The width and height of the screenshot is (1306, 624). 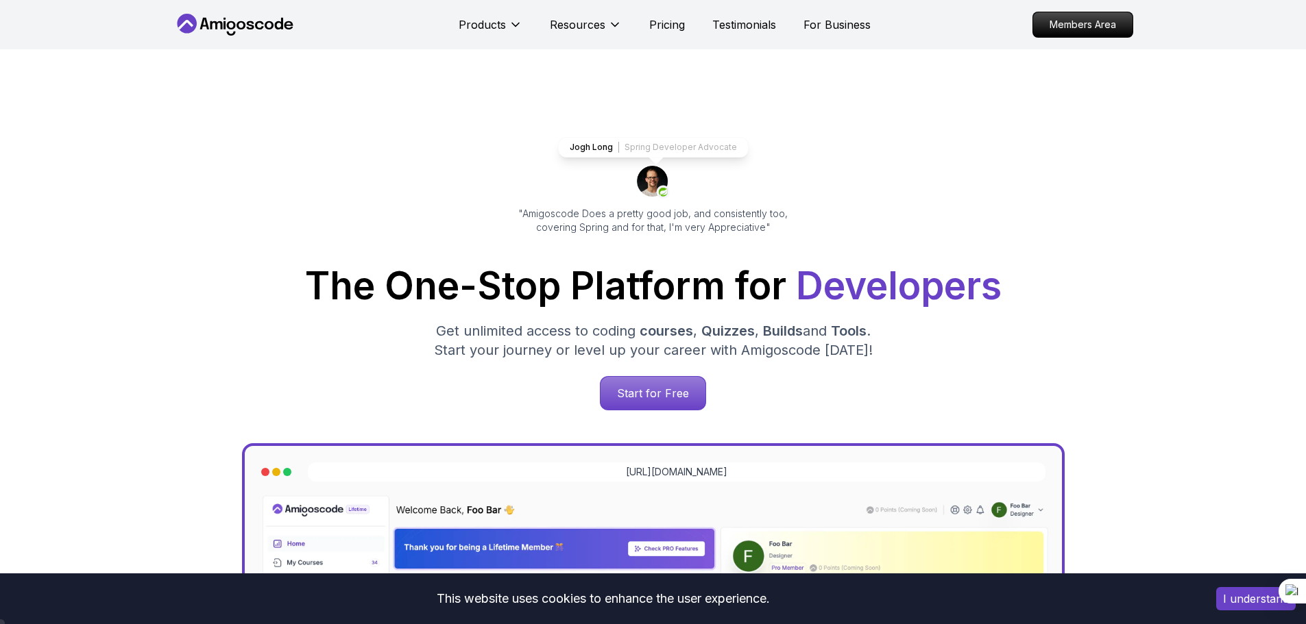 I want to click on a: Start for Free, so click(x=652, y=393).